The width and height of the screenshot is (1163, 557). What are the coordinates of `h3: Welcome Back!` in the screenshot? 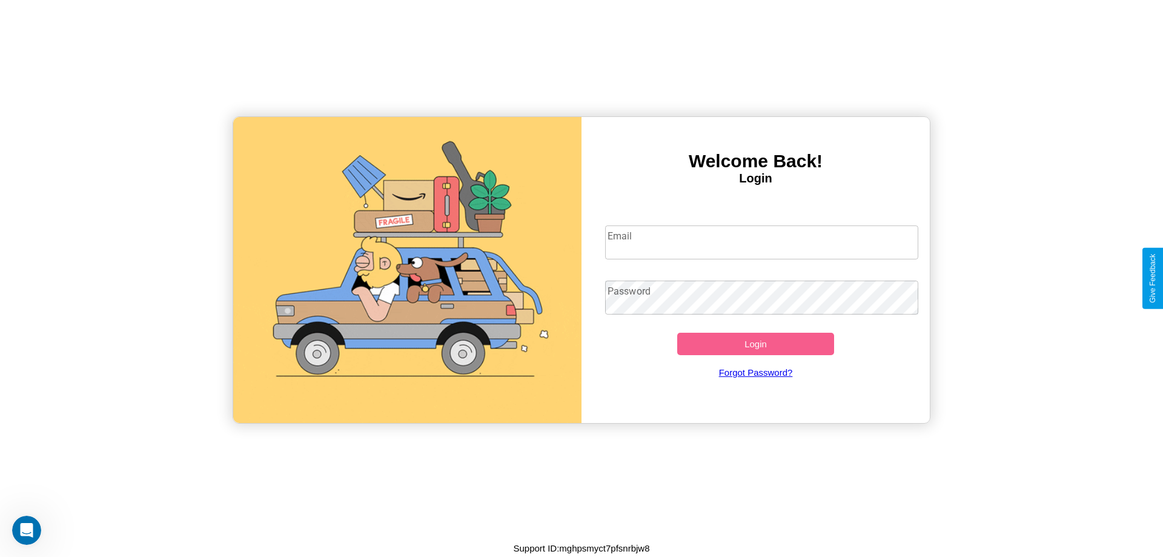 It's located at (755, 161).